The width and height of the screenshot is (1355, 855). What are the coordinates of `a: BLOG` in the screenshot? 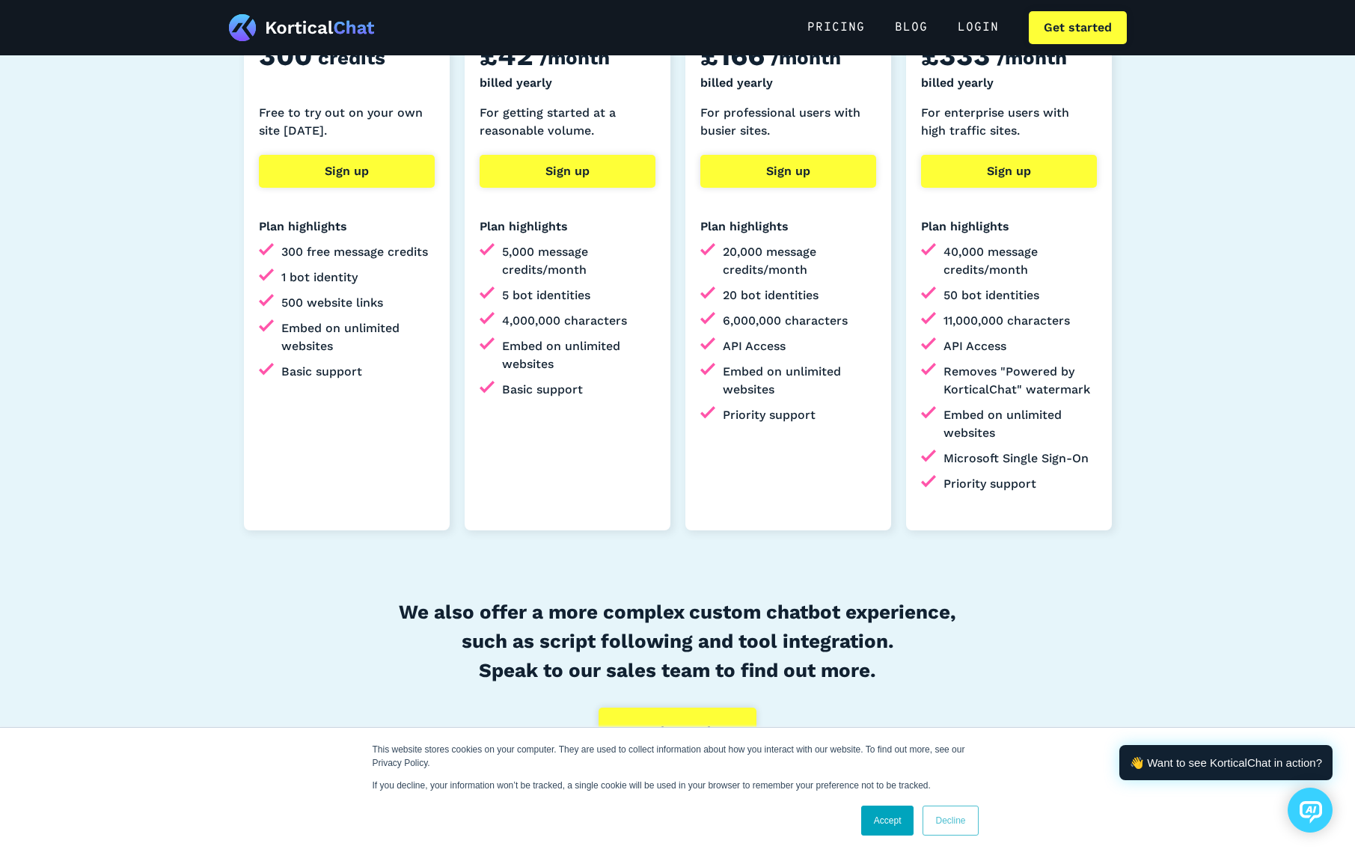 It's located at (911, 28).